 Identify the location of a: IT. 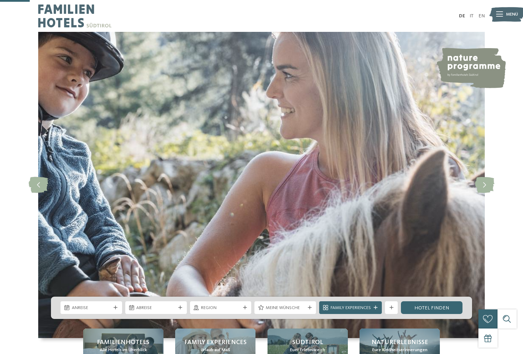
(472, 16).